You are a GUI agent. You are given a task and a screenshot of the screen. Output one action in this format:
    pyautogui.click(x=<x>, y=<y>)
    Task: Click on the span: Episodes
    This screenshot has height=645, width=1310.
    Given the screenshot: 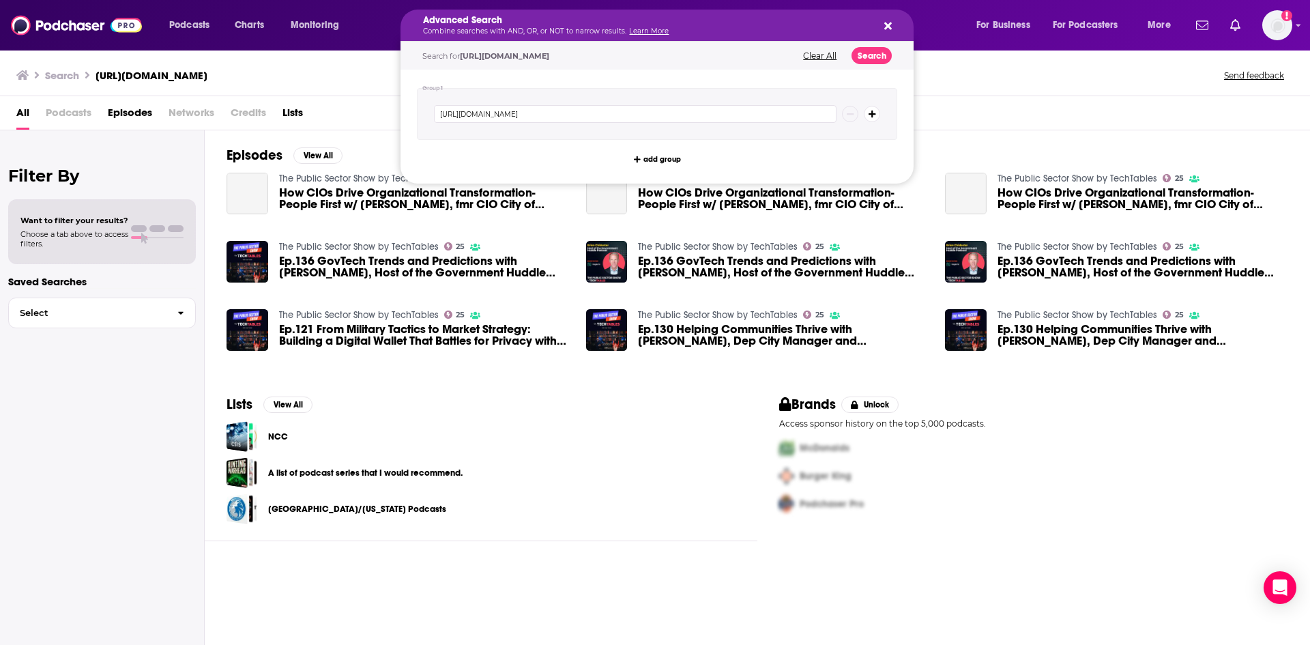 What is the action you would take?
    pyautogui.click(x=130, y=115)
    